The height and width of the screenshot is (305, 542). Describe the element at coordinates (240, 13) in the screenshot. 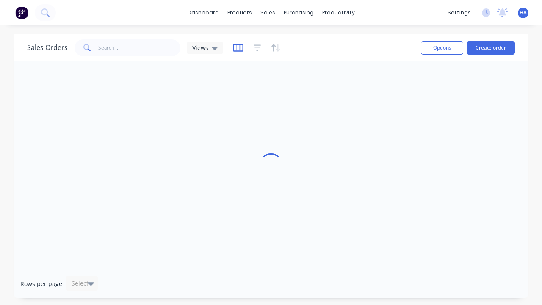

I see `div: products` at that location.